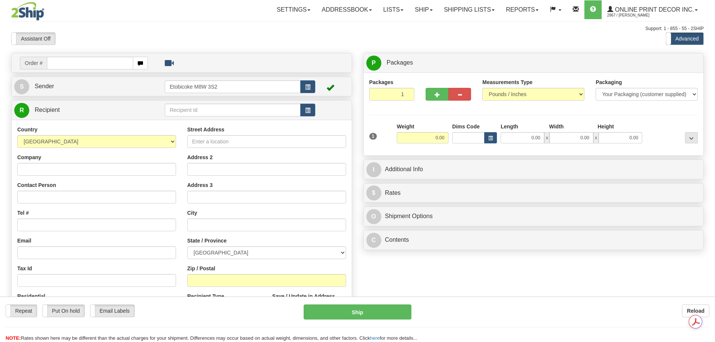  What do you see at coordinates (393, 10) in the screenshot?
I see `a: Lists` at bounding box center [393, 10].